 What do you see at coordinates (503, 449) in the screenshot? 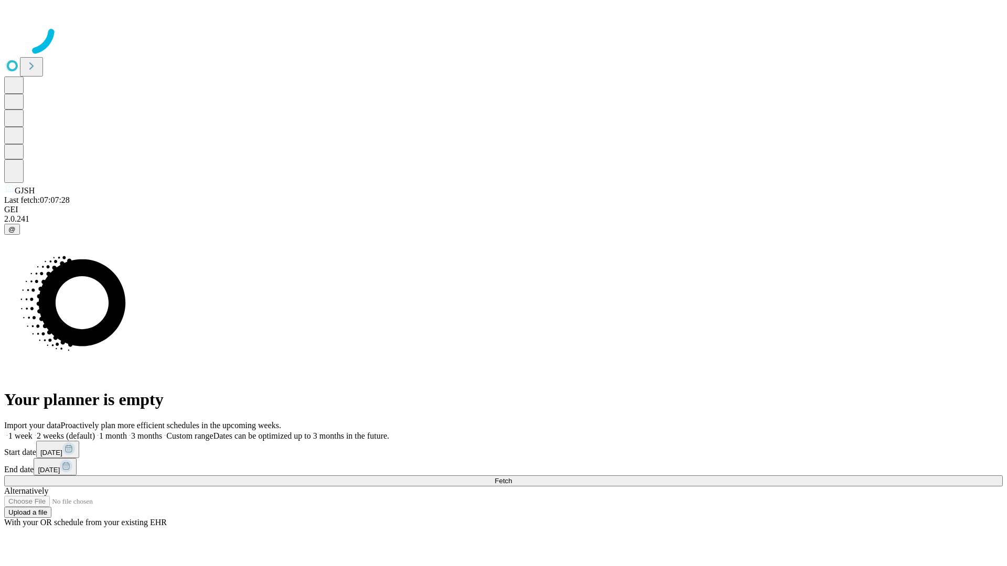
I see `div: Start date` at bounding box center [503, 449].